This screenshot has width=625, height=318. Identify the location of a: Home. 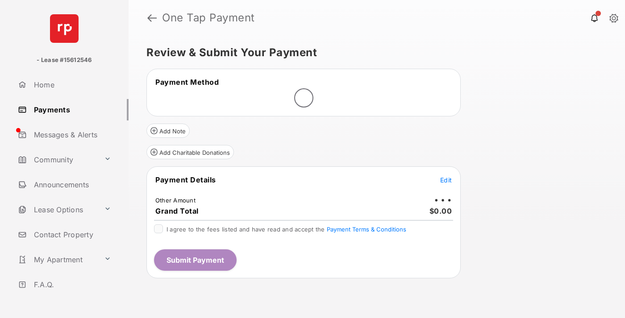
(71, 85).